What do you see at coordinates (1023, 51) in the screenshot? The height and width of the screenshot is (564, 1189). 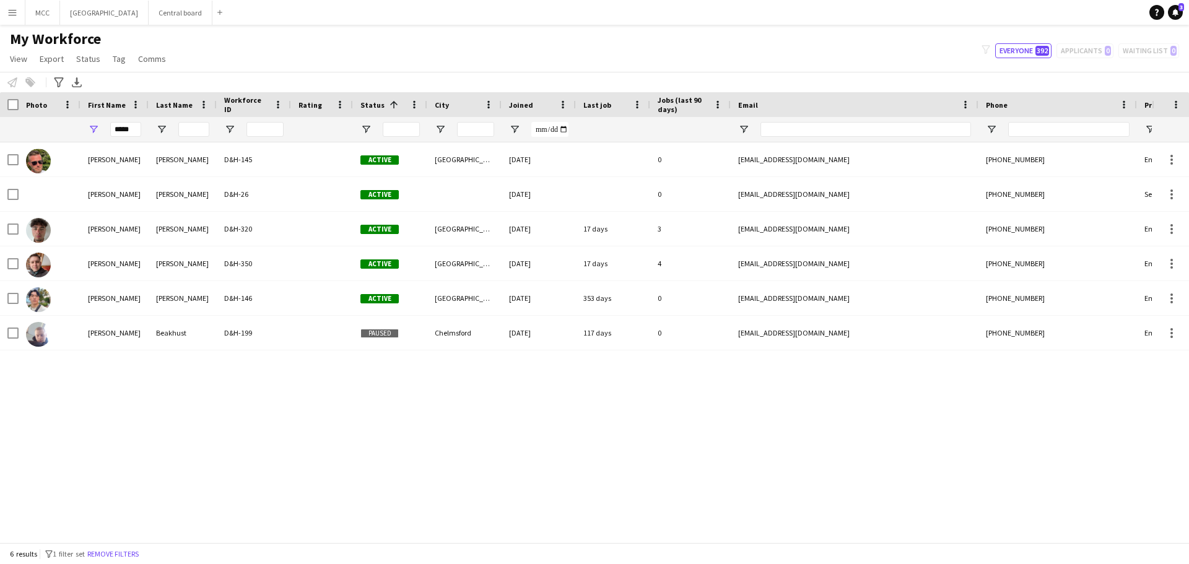 I see `button: Everyone392` at bounding box center [1023, 51].